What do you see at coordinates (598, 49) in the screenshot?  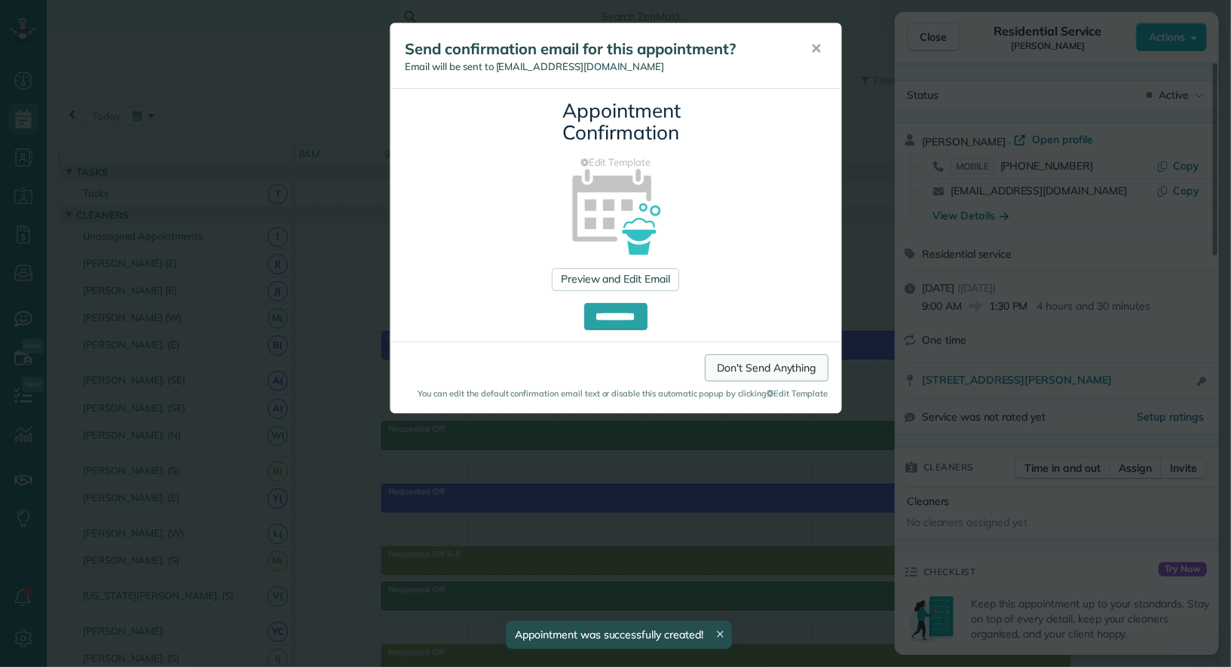 I see `h5: Send confirmation email for this appointment?` at bounding box center [598, 49].